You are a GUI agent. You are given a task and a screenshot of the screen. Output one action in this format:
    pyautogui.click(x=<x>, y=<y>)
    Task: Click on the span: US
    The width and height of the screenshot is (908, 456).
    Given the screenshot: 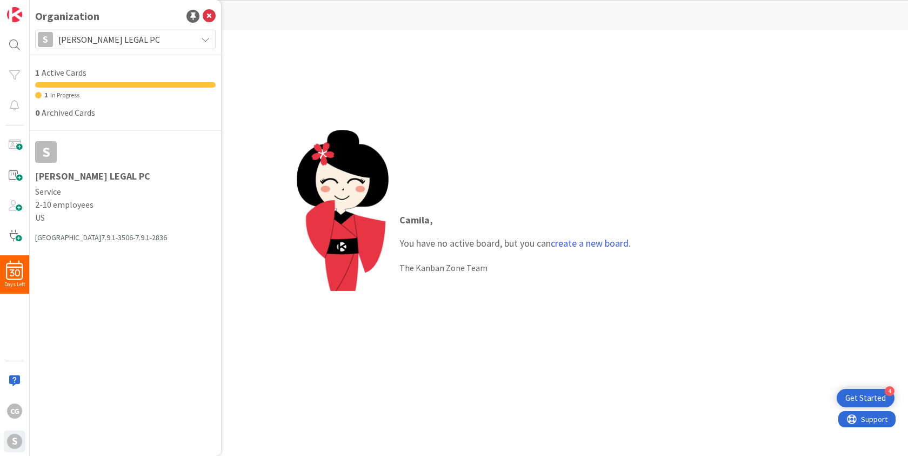 What is the action you would take?
    pyautogui.click(x=125, y=217)
    